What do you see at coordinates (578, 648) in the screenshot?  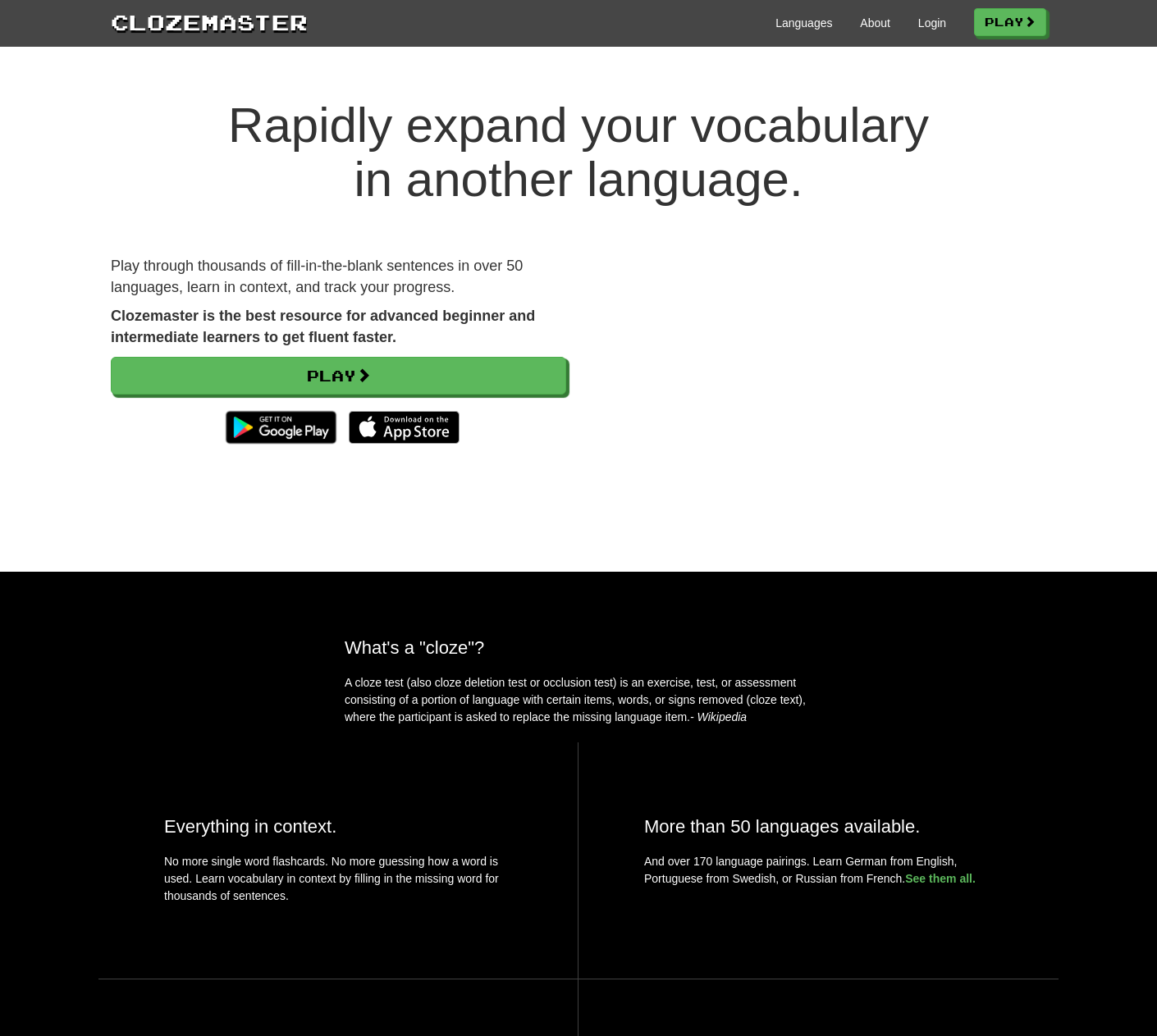 I see `h2: What's a "cloze"?` at bounding box center [578, 648].